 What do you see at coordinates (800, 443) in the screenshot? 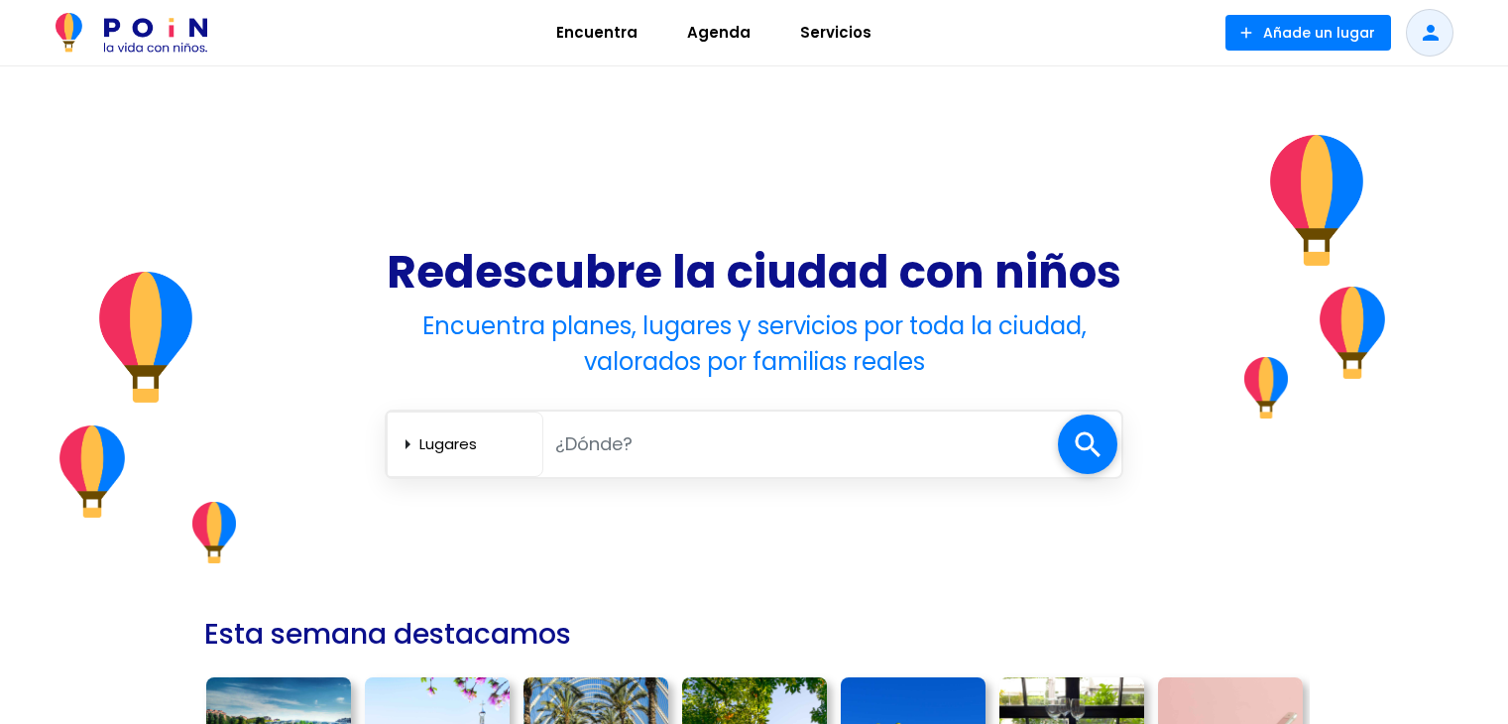
I see `input: ¿Dónde?` at bounding box center [800, 443].